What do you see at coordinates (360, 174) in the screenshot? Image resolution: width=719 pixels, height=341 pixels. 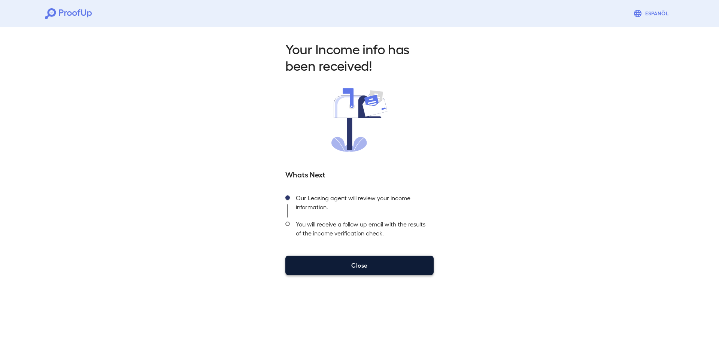 I see `h5: Whats Next` at bounding box center [360, 174].